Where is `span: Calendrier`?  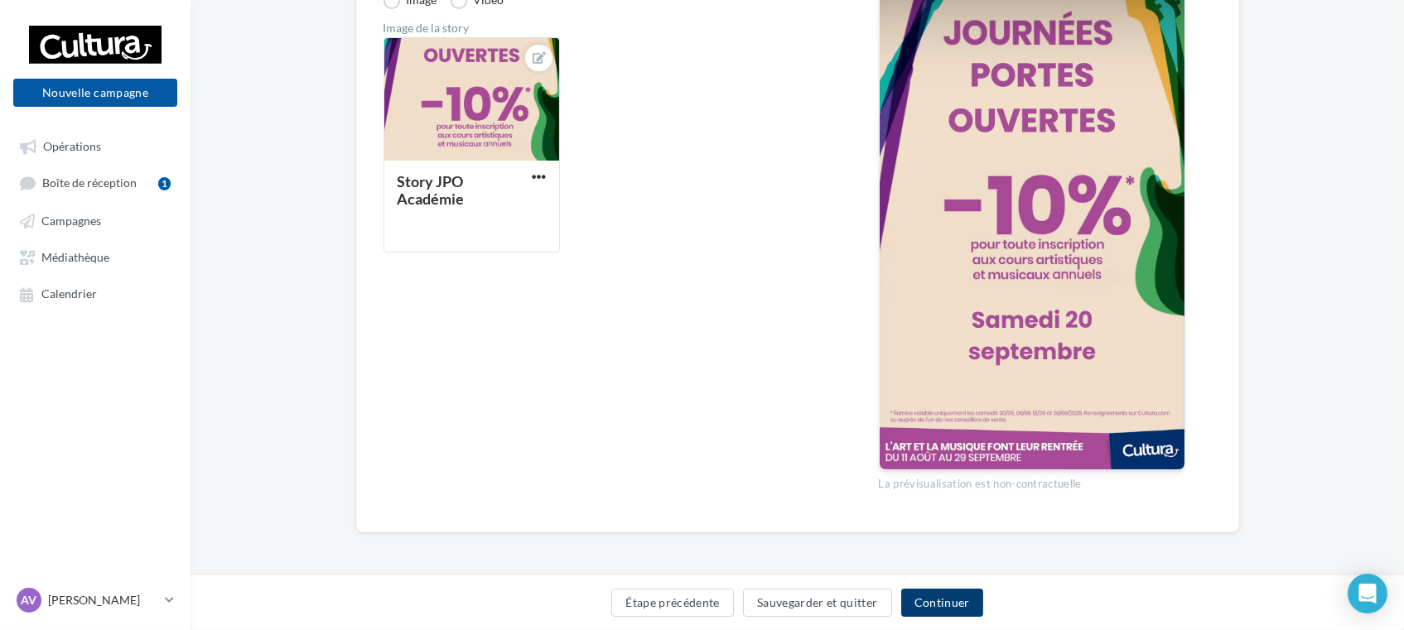 span: Calendrier is located at coordinates (69, 294).